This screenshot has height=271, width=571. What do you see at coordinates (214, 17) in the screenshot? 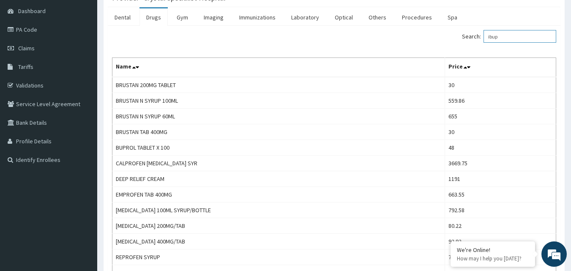
I see `a: Imaging` at bounding box center [214, 17].